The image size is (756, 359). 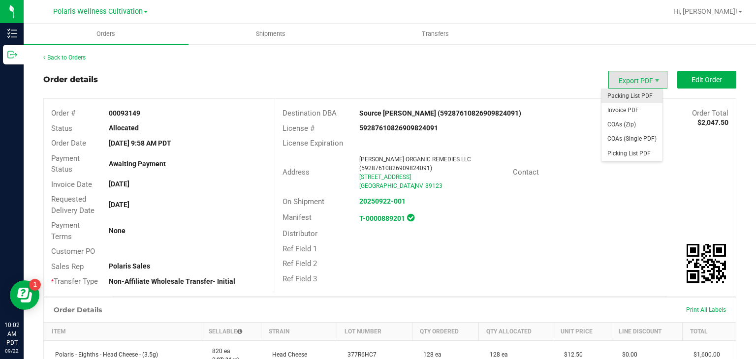 I want to click on span: Transfers, so click(x=435, y=34).